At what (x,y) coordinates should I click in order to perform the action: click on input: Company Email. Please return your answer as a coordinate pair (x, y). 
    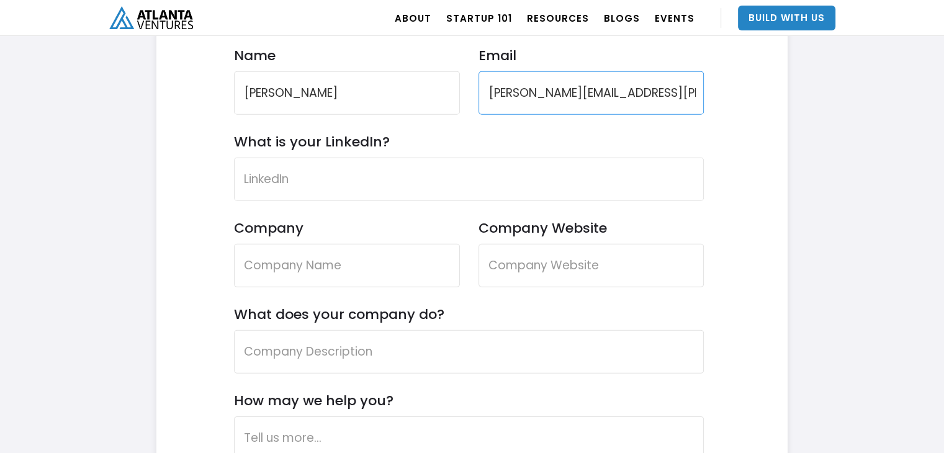
    Looking at the image, I should click on (592, 93).